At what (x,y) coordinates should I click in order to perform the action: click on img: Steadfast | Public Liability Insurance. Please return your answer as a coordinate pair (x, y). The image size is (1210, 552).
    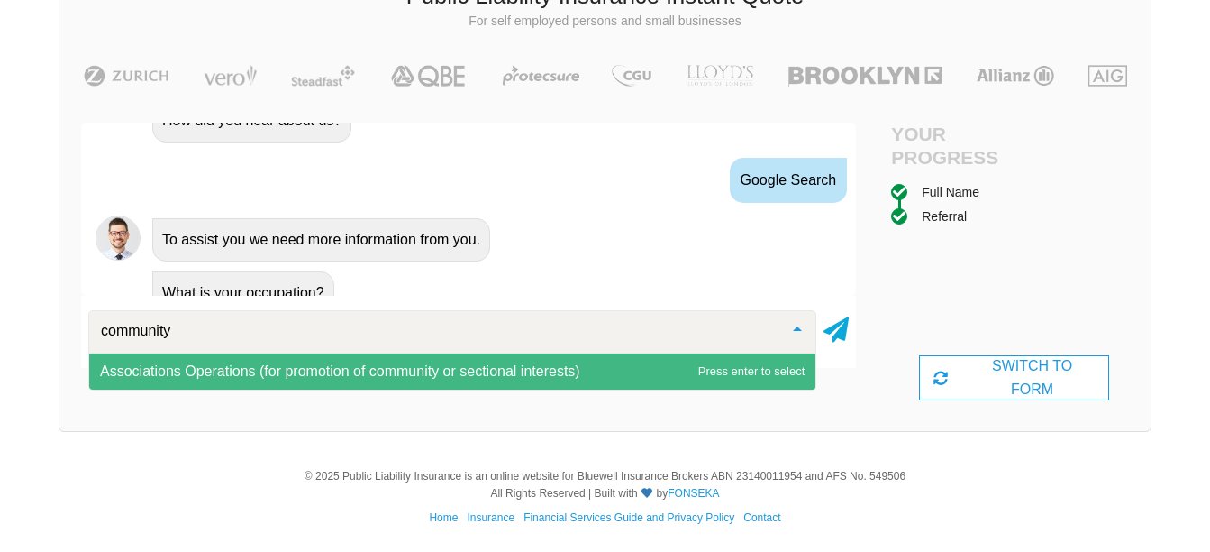
    Looking at the image, I should click on (324, 76).